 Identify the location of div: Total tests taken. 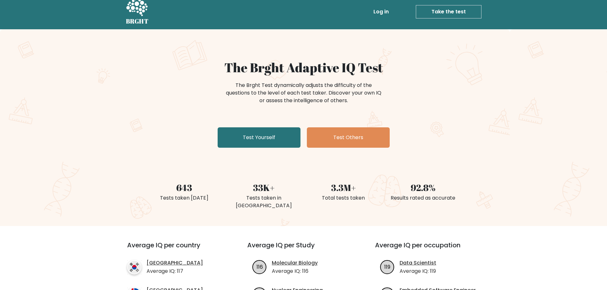
(343, 198).